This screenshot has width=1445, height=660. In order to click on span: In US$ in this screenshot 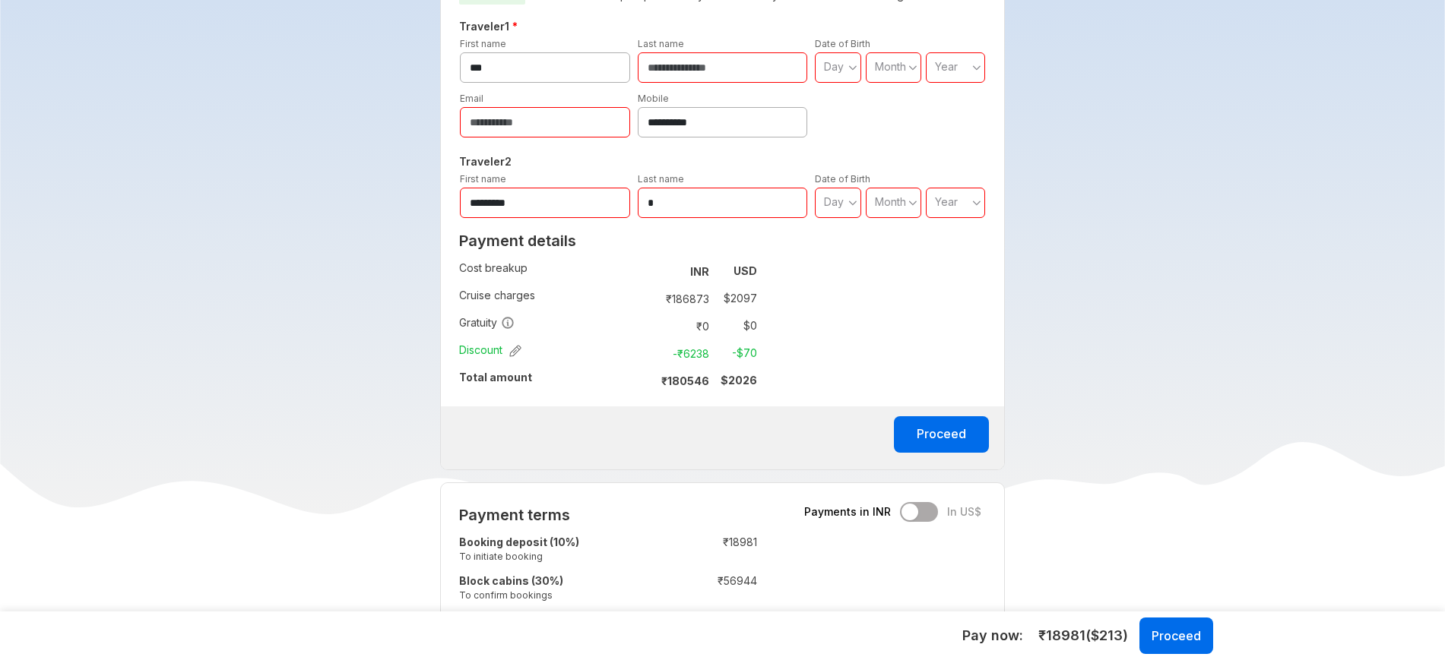, I will do `click(964, 512)`.